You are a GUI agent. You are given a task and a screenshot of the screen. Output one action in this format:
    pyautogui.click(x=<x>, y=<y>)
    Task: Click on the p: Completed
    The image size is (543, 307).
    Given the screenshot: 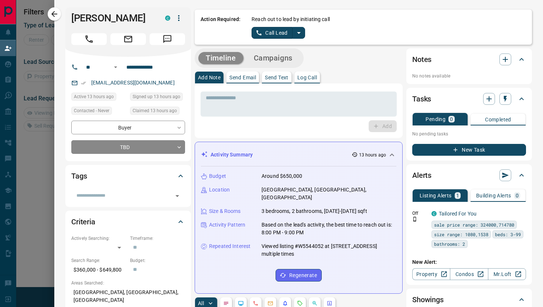 What is the action you would take?
    pyautogui.click(x=498, y=120)
    